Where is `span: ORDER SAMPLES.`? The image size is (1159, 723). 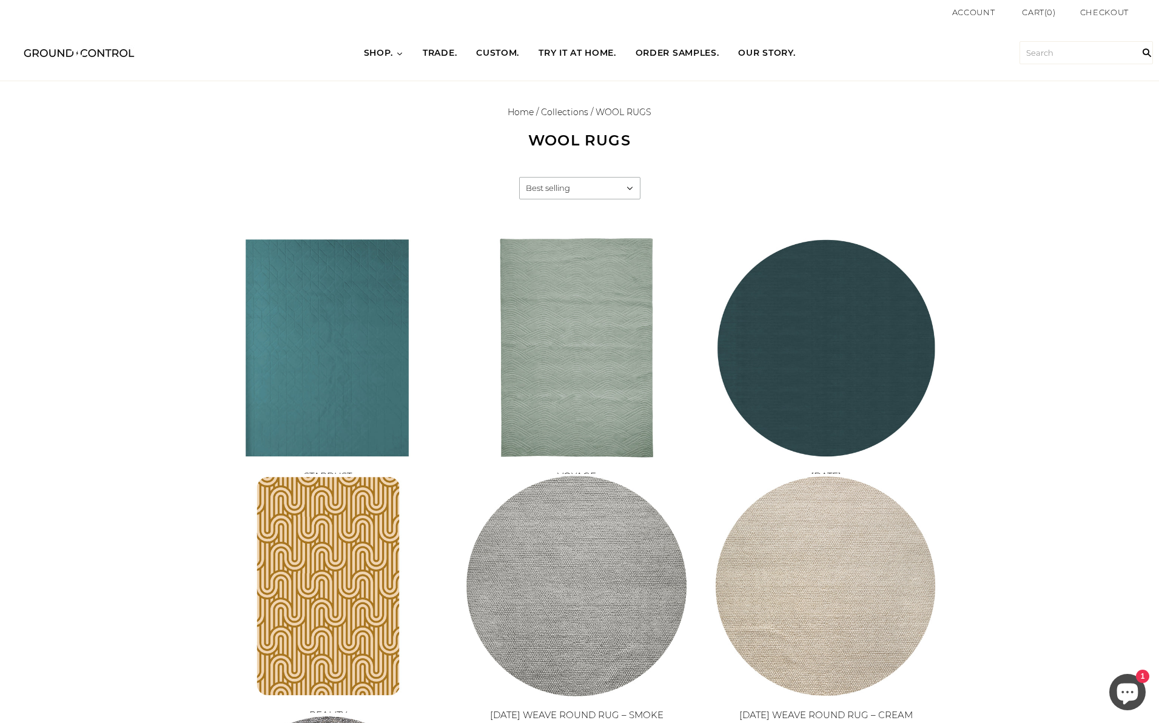
span: ORDER SAMPLES. is located at coordinates (677, 53).